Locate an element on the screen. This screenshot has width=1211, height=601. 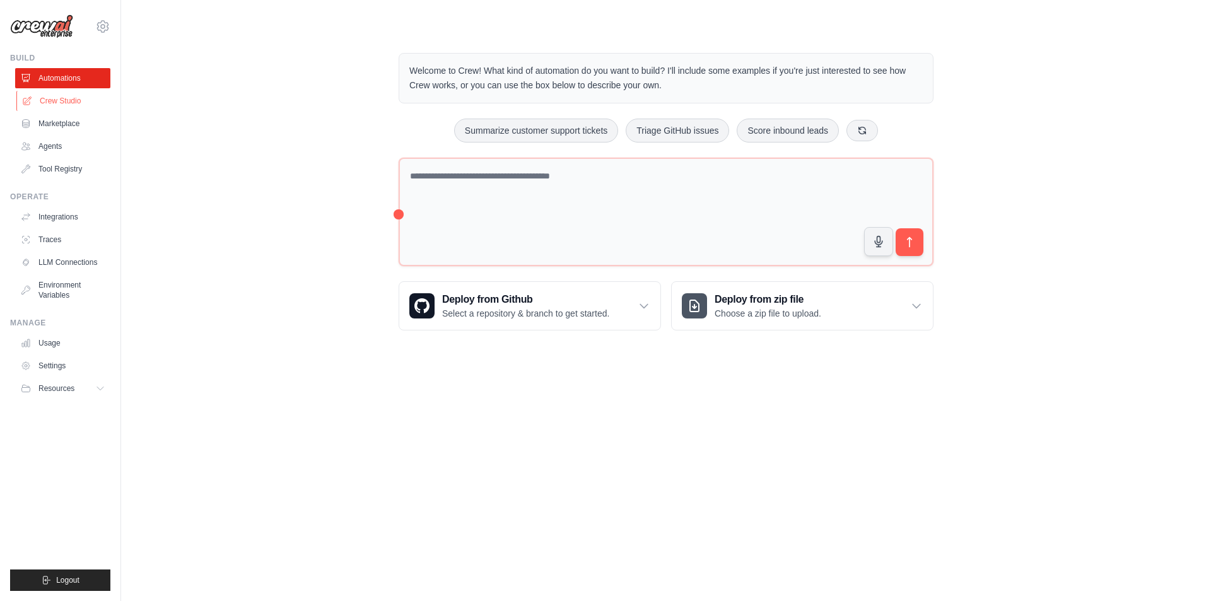
p: Select a repository & branch to get started. is located at coordinates (526, 314).